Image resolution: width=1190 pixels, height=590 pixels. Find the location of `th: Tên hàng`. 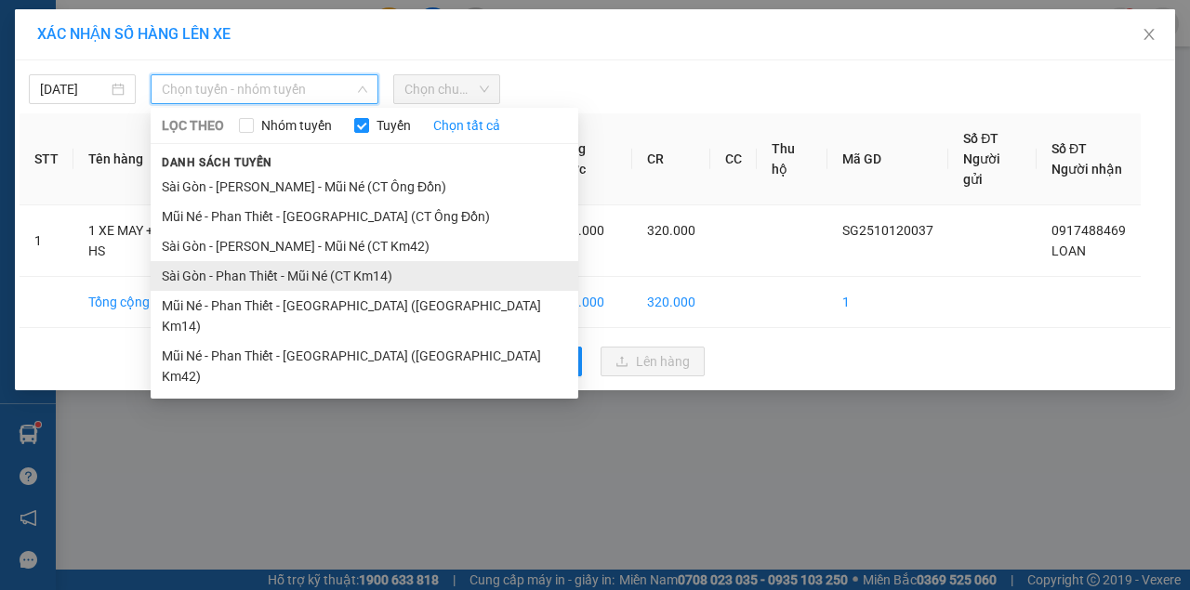

th: Tên hàng is located at coordinates (134, 159).